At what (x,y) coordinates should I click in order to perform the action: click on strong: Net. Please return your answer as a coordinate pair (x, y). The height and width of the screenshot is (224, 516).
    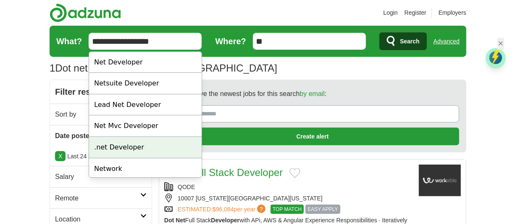
    Looking at the image, I should click on (180, 220).